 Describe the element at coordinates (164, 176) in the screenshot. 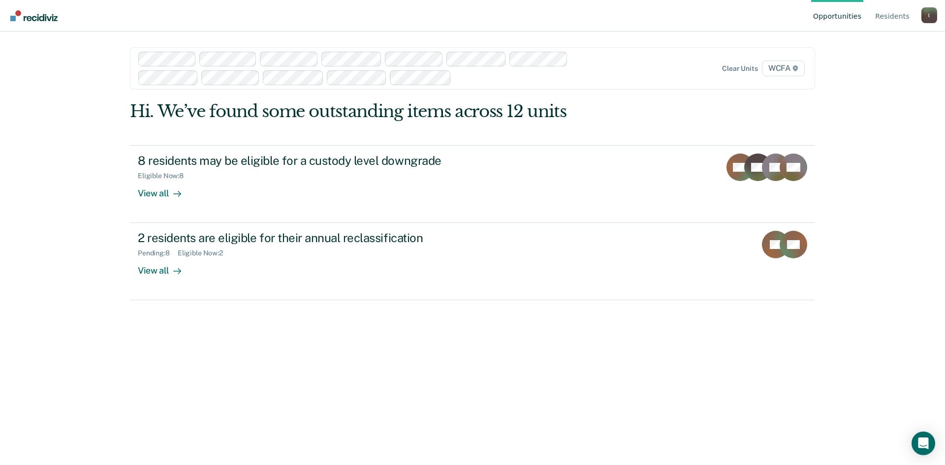

I see `div: Eligible Now : 8` at that location.